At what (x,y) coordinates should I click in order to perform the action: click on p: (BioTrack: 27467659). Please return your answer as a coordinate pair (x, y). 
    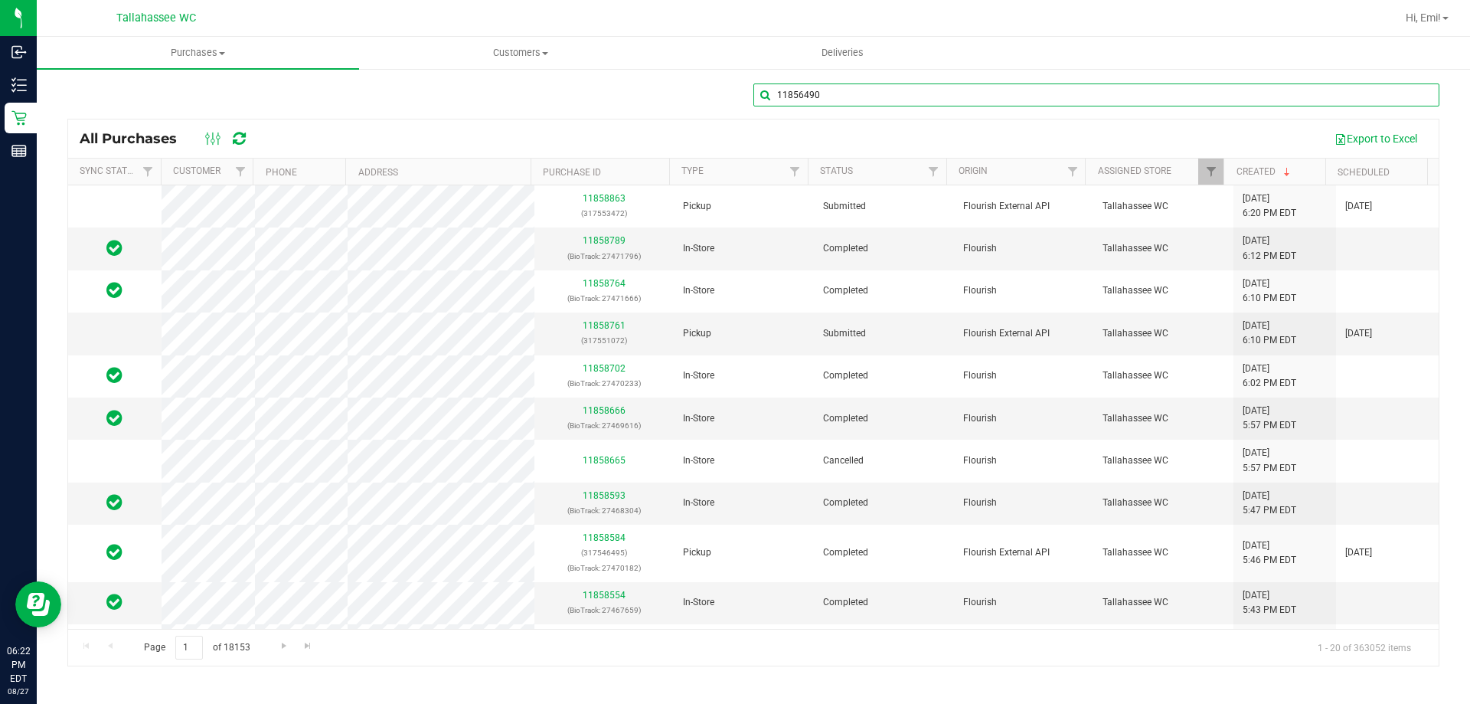
    Looking at the image, I should click on (604, 609).